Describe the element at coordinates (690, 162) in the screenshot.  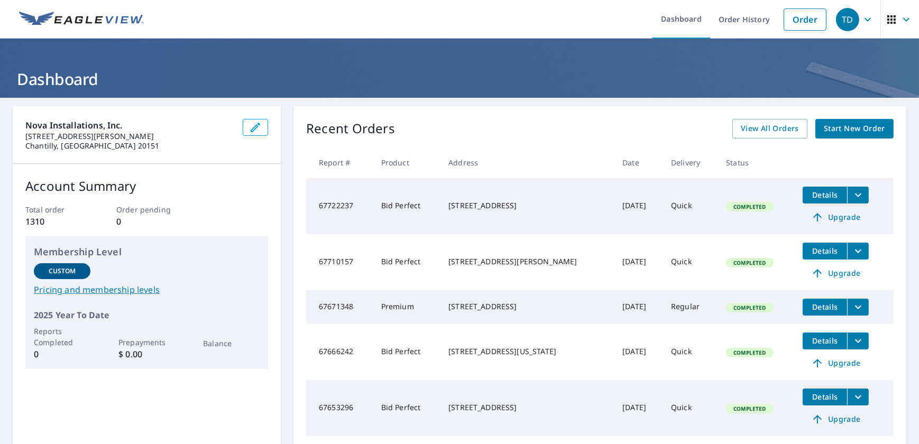
I see `th: Delivery` at that location.